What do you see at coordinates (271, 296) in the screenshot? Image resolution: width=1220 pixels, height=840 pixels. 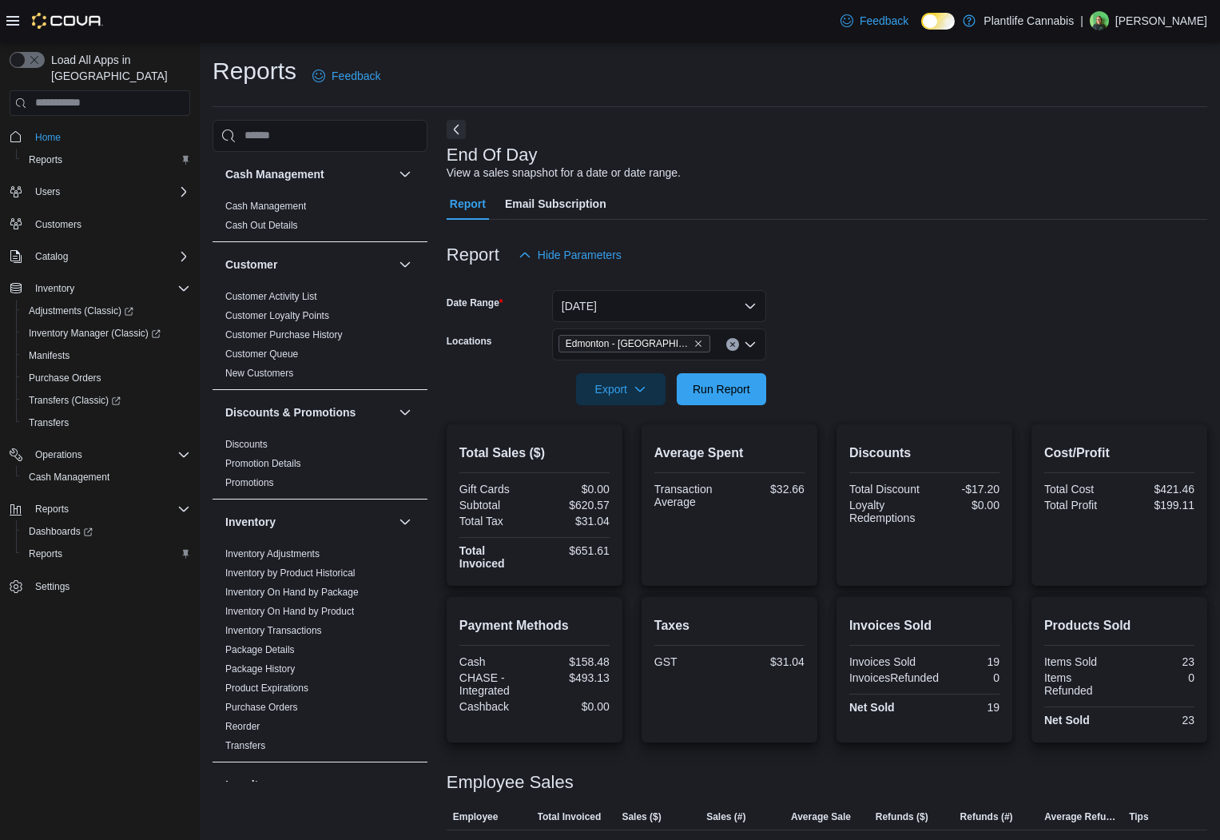 I see `a: Customer Activity List` at bounding box center [271, 296].